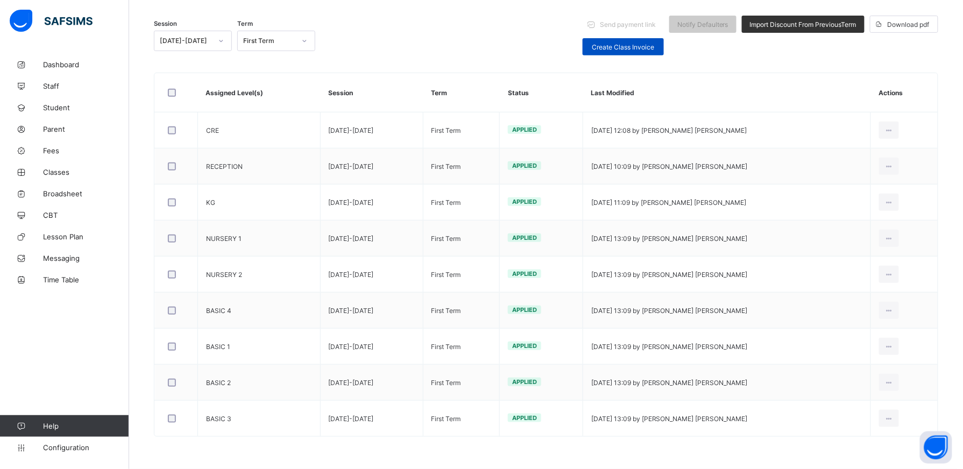 The image size is (963, 469). What do you see at coordinates (86, 194) in the screenshot?
I see `span: Broadsheet` at bounding box center [86, 194].